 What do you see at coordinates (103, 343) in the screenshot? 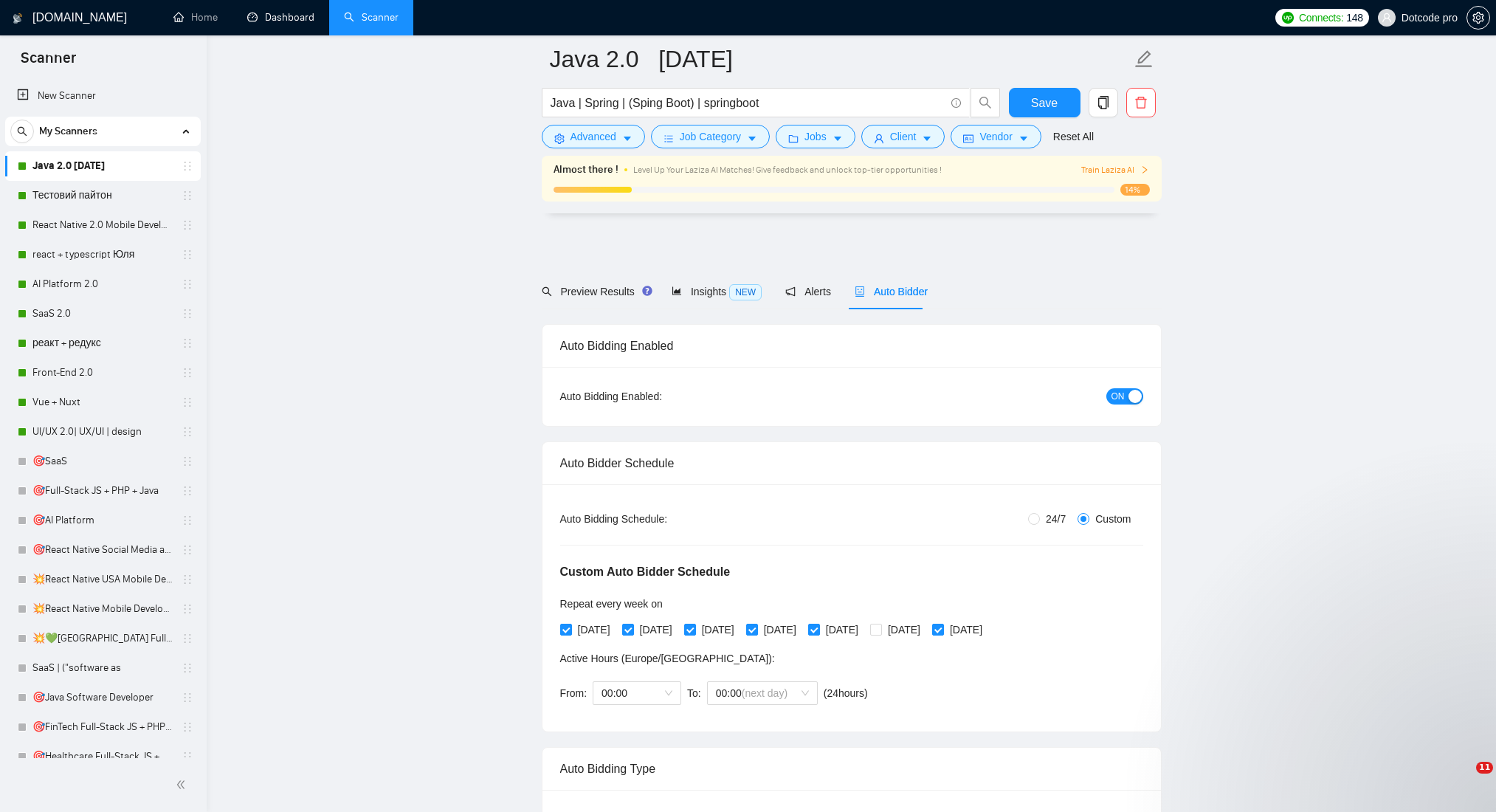
I see `a: реакт + редукс` at bounding box center [103, 343].